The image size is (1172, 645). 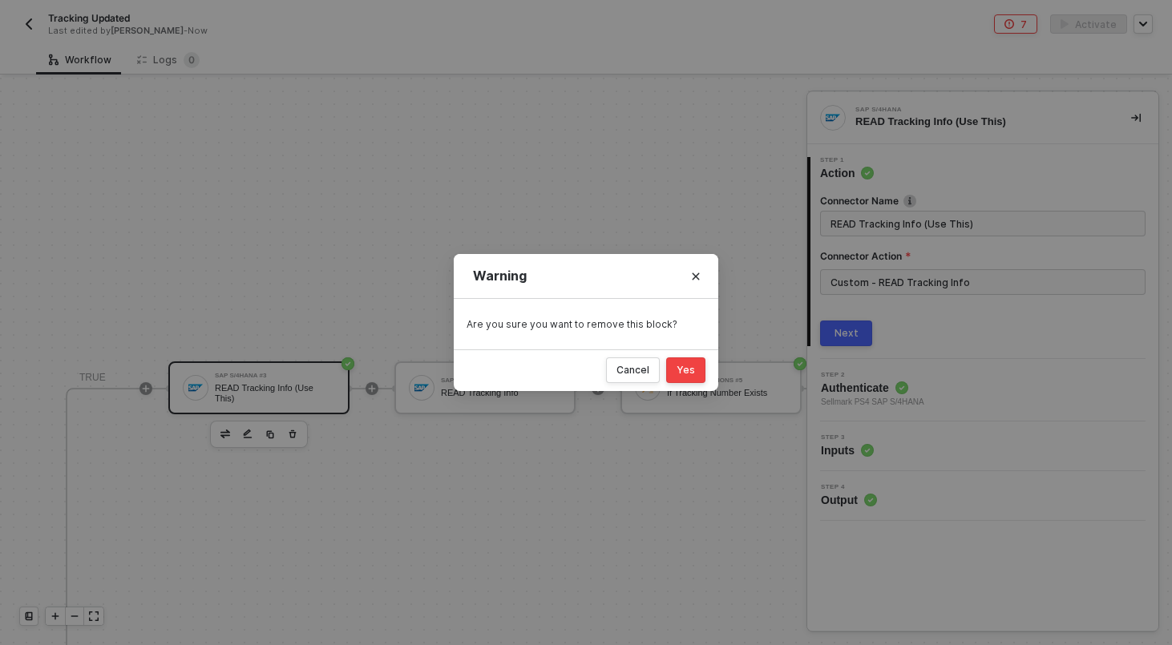 What do you see at coordinates (632, 370) in the screenshot?
I see `button: Cancel` at bounding box center [632, 370].